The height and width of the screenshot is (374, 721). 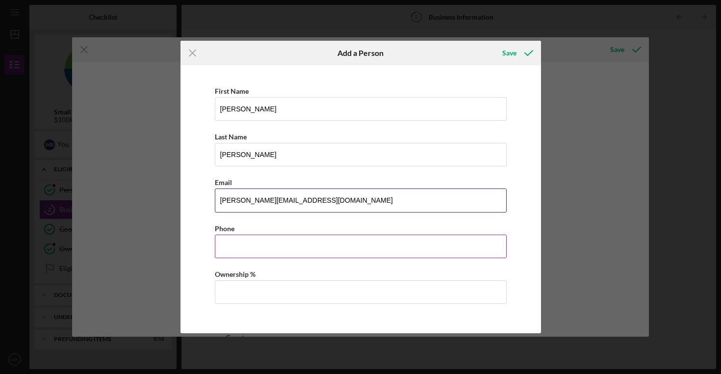 I want to click on label: Ownership %, so click(x=235, y=274).